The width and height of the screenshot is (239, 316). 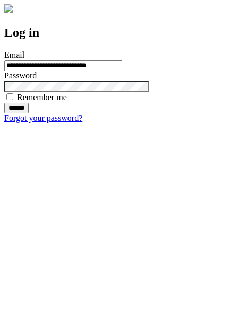 I want to click on h2: Log in, so click(x=119, y=32).